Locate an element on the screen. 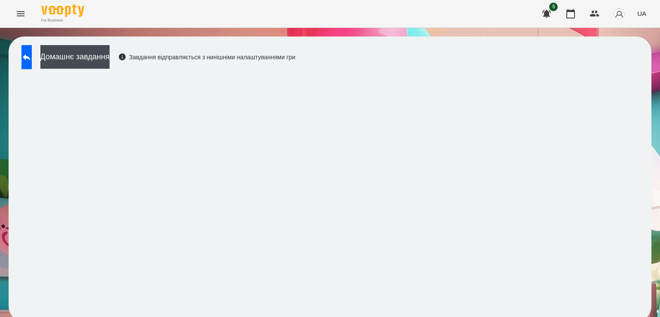 The image size is (660, 317). div: Завдання відправляється з нинішніми налаштуваннями гри is located at coordinates (207, 57).